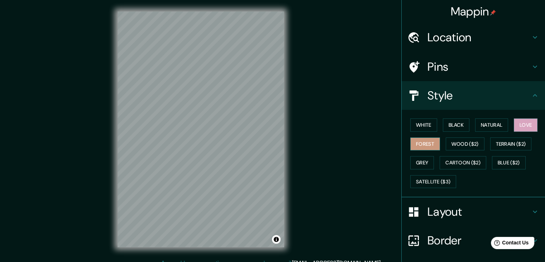 The height and width of the screenshot is (262, 545). What do you see at coordinates (276, 239) in the screenshot?
I see `button: Toggle attribution` at bounding box center [276, 239].